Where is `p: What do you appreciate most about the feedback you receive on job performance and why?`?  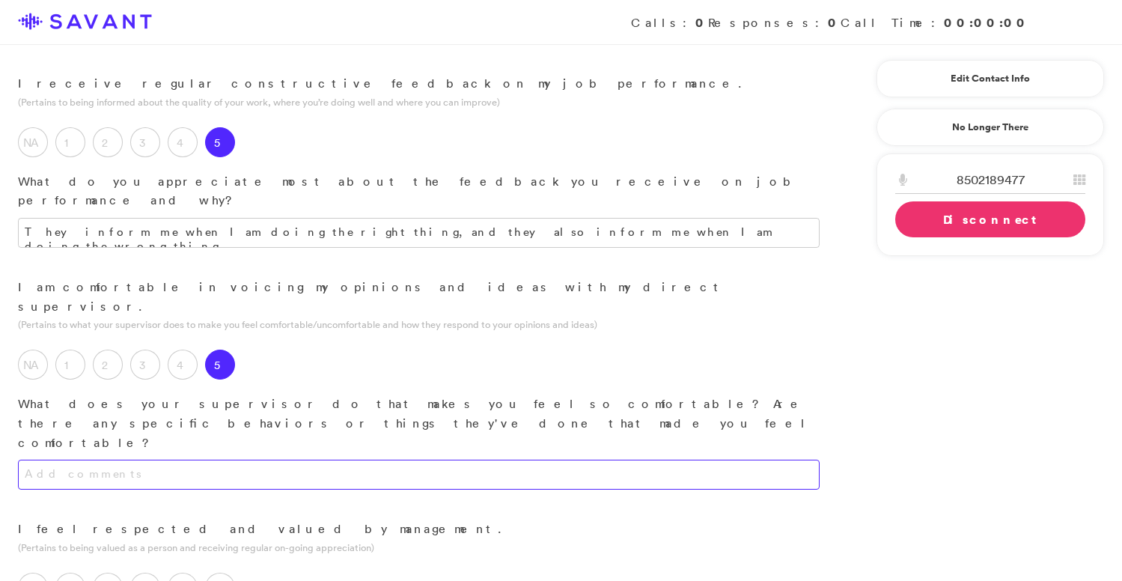
p: What do you appreciate most about the feedback you receive on job performance and why? is located at coordinates (419, 191).